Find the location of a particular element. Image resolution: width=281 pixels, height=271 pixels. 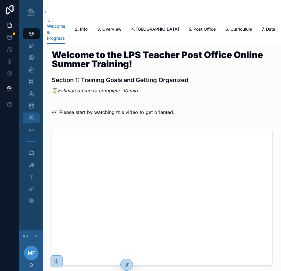

span: 5. Post Office is located at coordinates (202, 29).